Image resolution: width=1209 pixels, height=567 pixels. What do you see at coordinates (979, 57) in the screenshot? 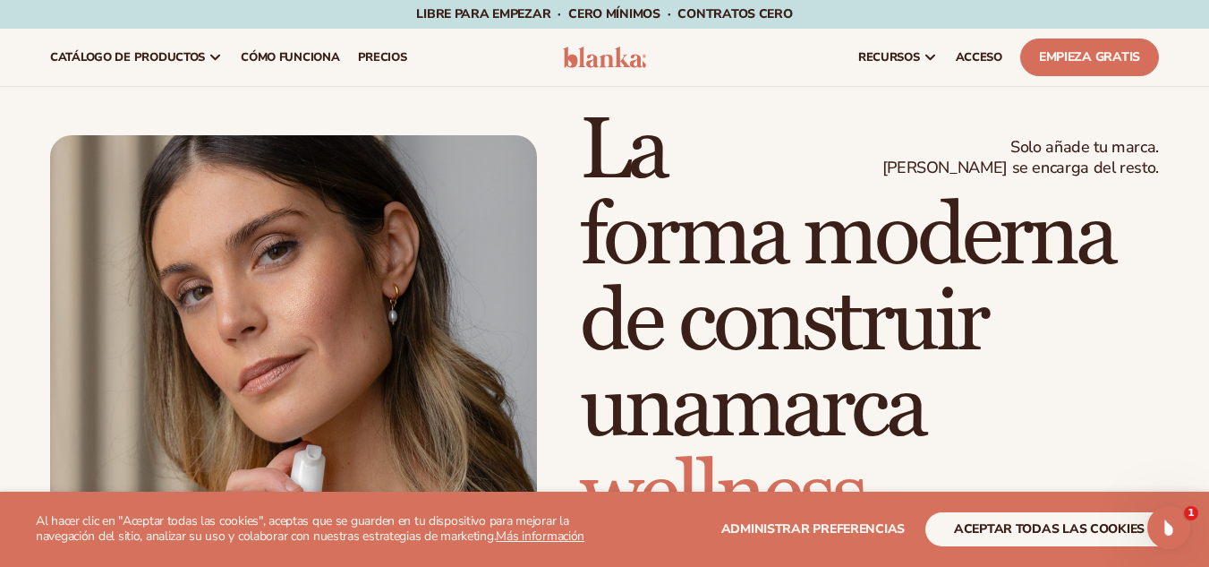
I see `font: ACCESO` at bounding box center [979, 57].